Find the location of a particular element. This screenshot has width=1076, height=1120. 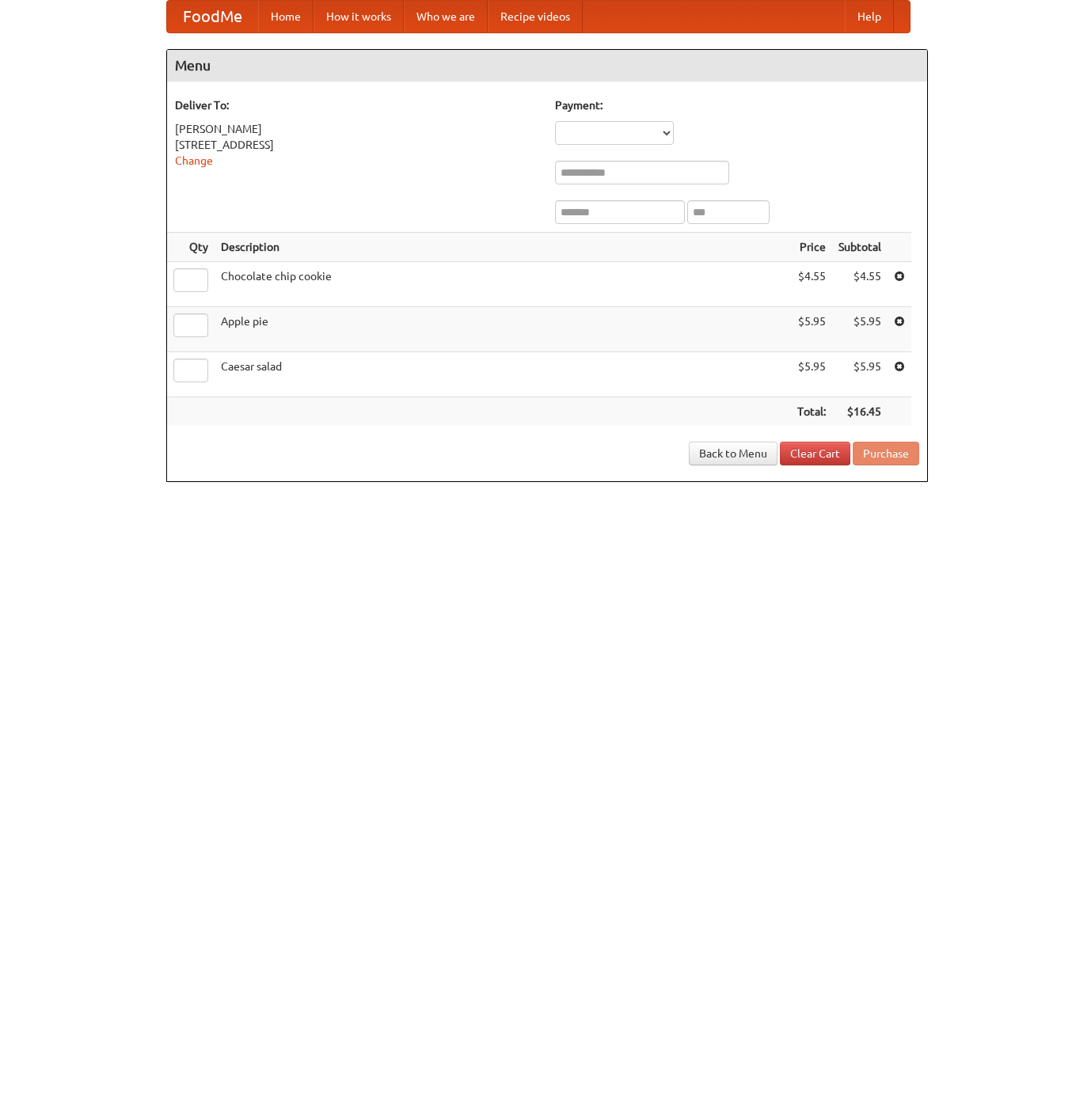

a: Back to Menu is located at coordinates (734, 454).